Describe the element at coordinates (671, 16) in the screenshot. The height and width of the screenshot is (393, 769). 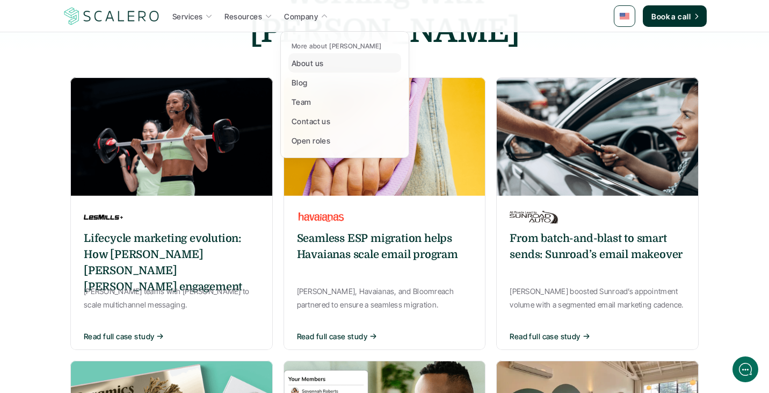
I see `p: Book a call` at that location.